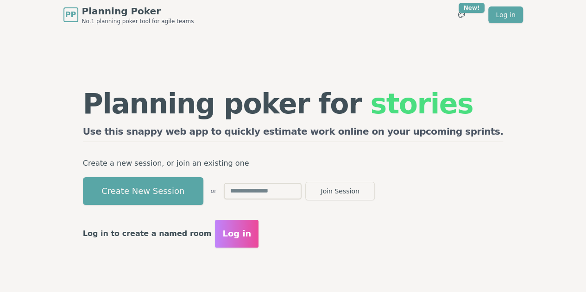 This screenshot has width=586, height=292. I want to click on button: Join Session, so click(340, 191).